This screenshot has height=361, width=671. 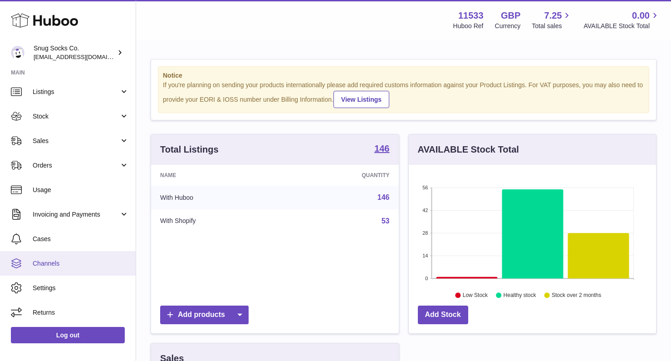 What do you see at coordinates (76, 116) in the screenshot?
I see `span: Stock` at bounding box center [76, 116].